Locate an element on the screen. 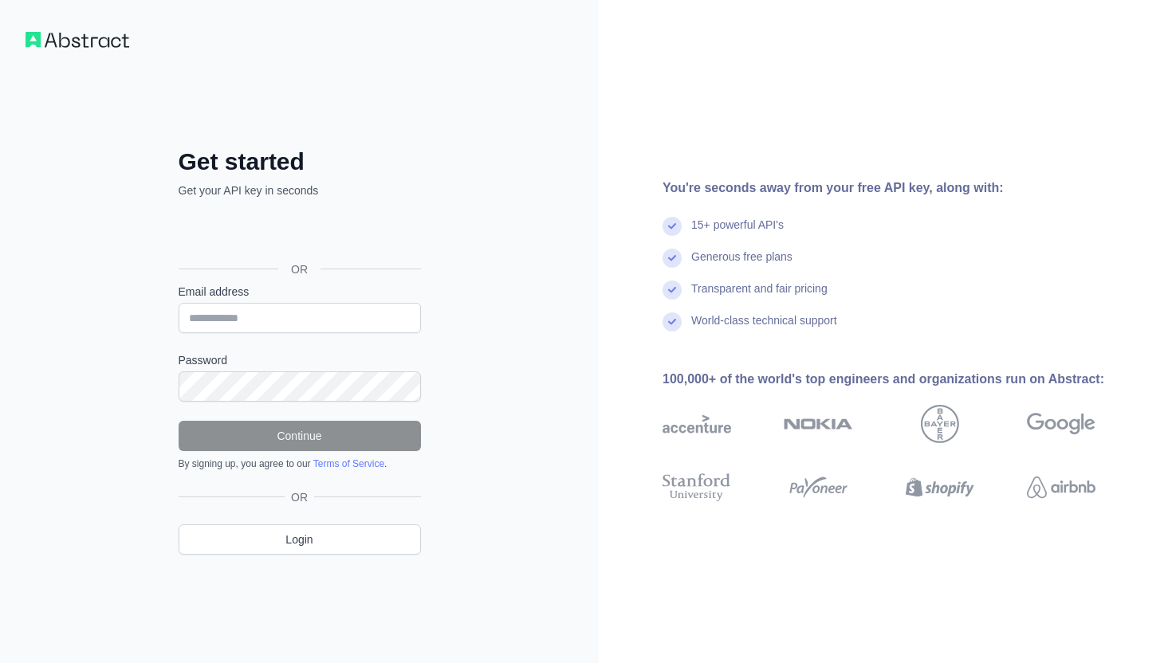  p: Get your API key in seconds is located at coordinates (300, 190).